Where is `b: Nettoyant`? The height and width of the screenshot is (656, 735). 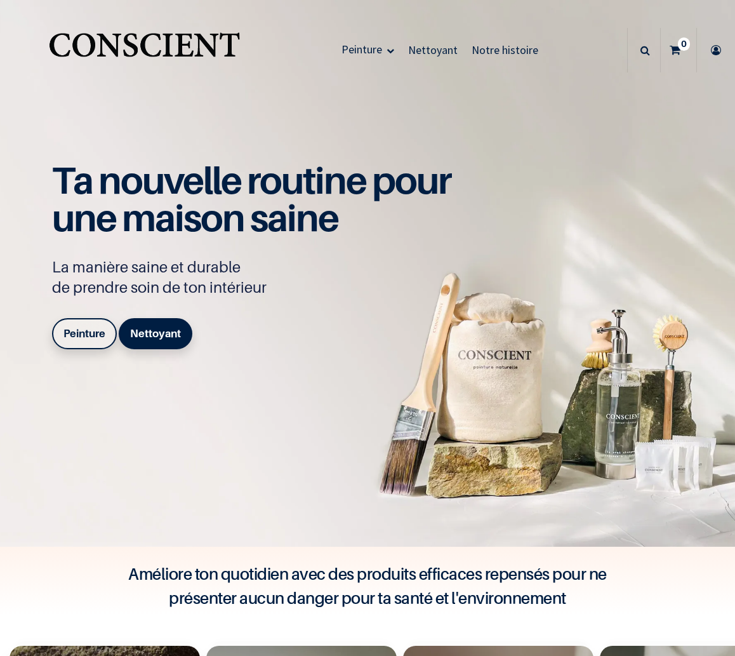 b: Nettoyant is located at coordinates (155, 333).